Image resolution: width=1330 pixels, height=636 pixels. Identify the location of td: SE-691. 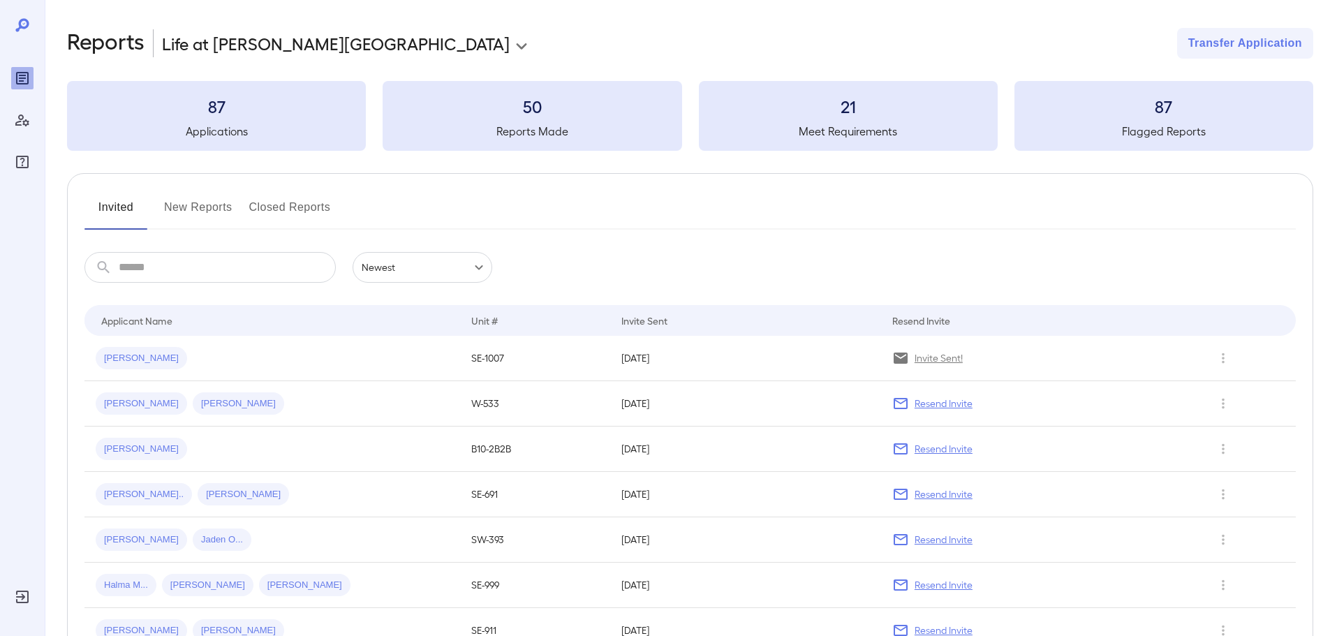
(535, 494).